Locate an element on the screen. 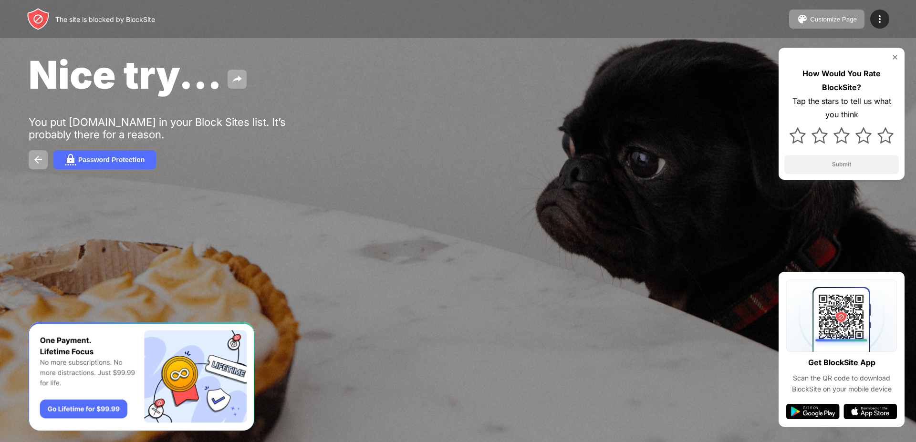 The image size is (916, 442). button: Customize Page is located at coordinates (827, 19).